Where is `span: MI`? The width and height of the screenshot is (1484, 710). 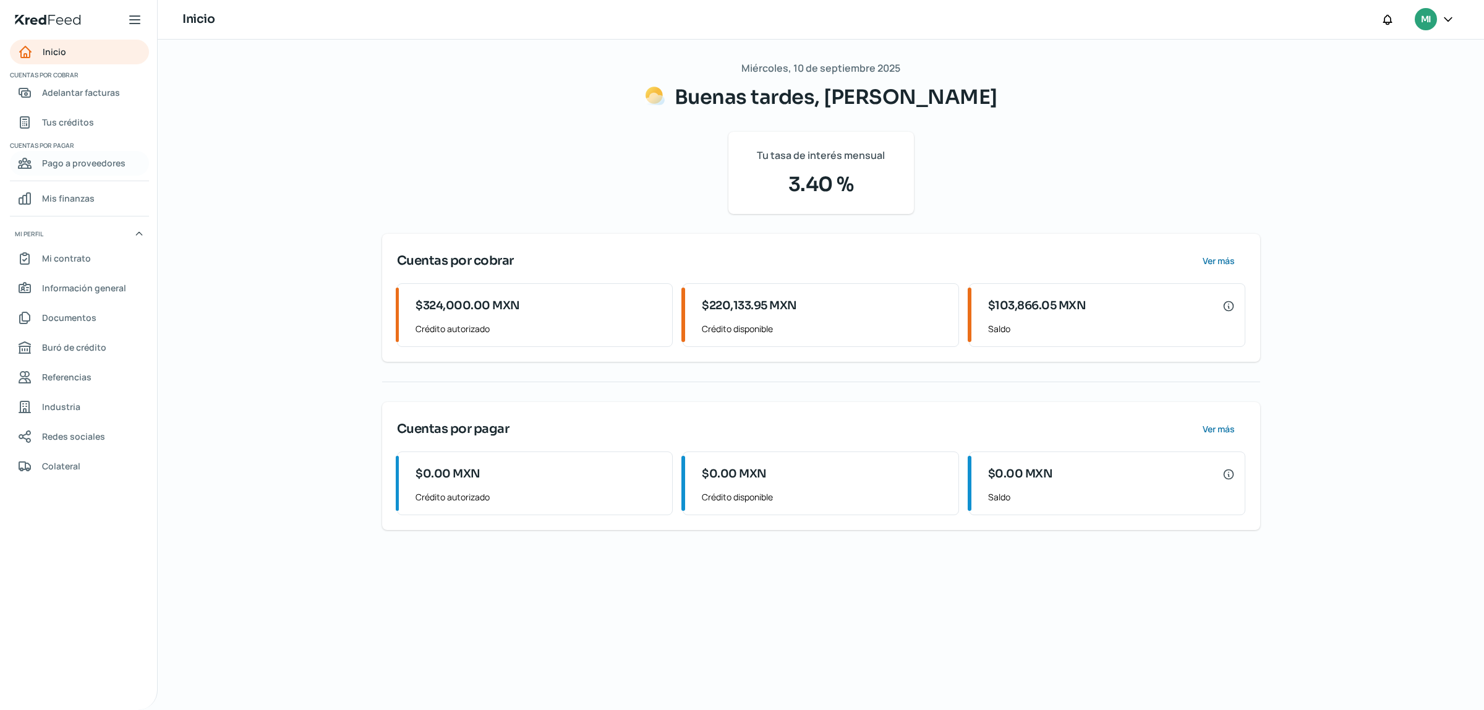 span: MI is located at coordinates (1426, 20).